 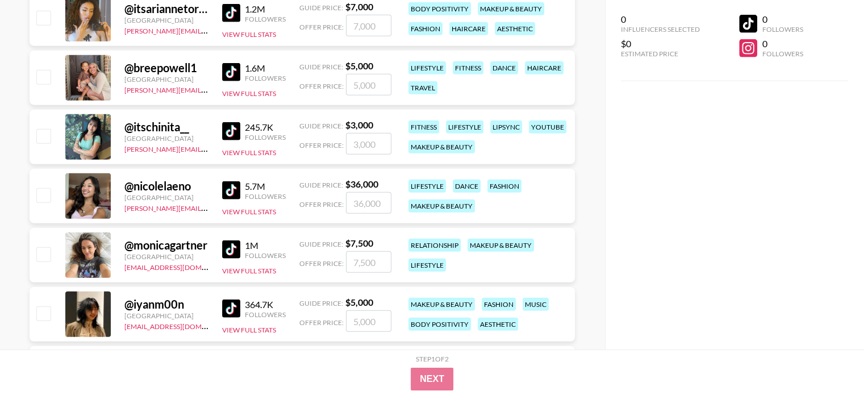 What do you see at coordinates (432, 358) in the screenshot?
I see `div: Step 1 of 2` at bounding box center [432, 358].